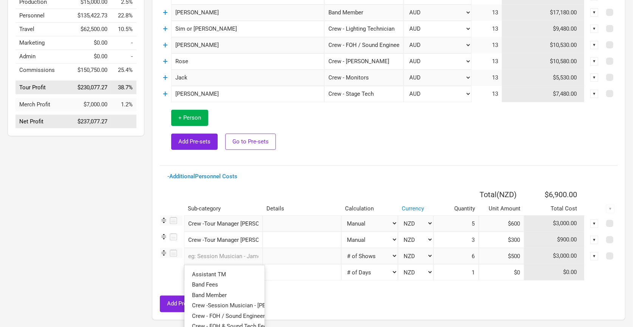 The image size is (633, 327). Describe the element at coordinates (45, 87) in the screenshot. I see `td: Tour Profit` at that location.